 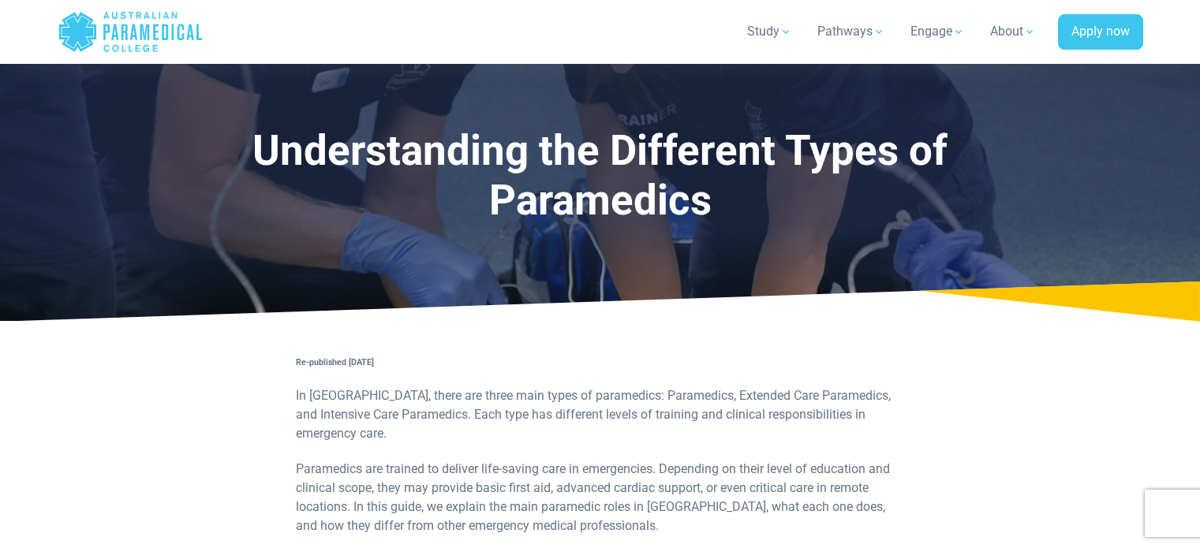 What do you see at coordinates (130, 32) in the screenshot?
I see `a: Australian Paramedical College` at bounding box center [130, 32].